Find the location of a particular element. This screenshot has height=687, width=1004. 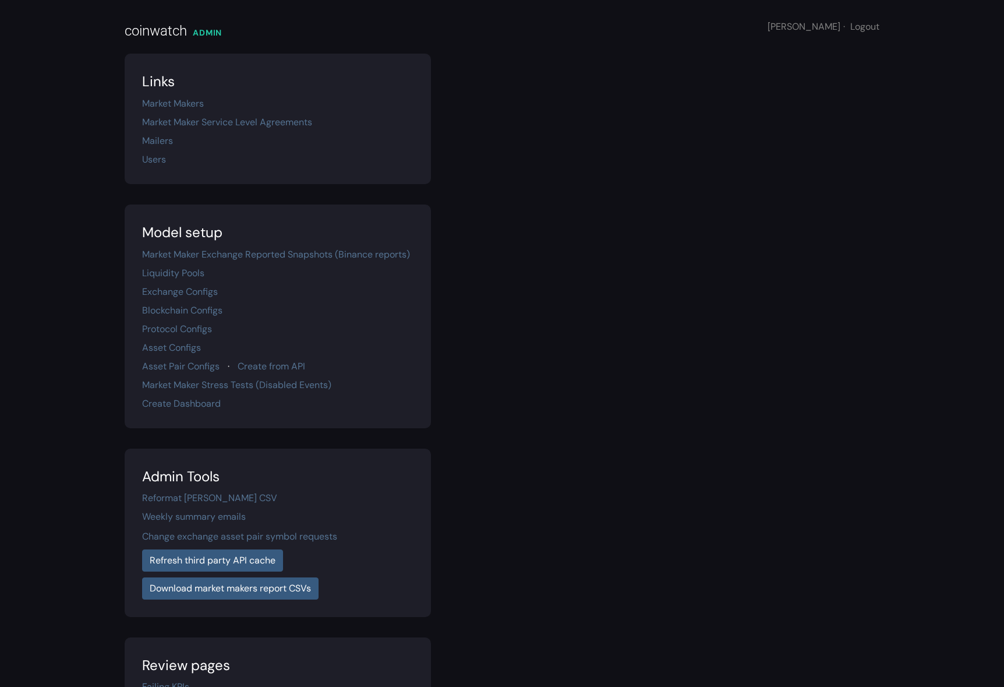

div: ADMIN is located at coordinates (207, 33).